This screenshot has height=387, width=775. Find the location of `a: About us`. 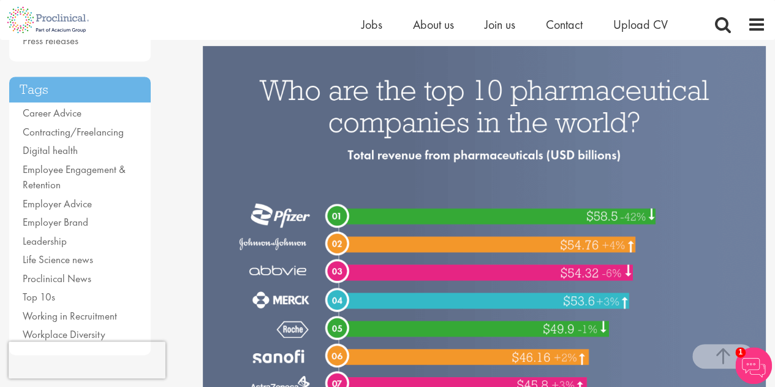

a: About us is located at coordinates (433, 25).